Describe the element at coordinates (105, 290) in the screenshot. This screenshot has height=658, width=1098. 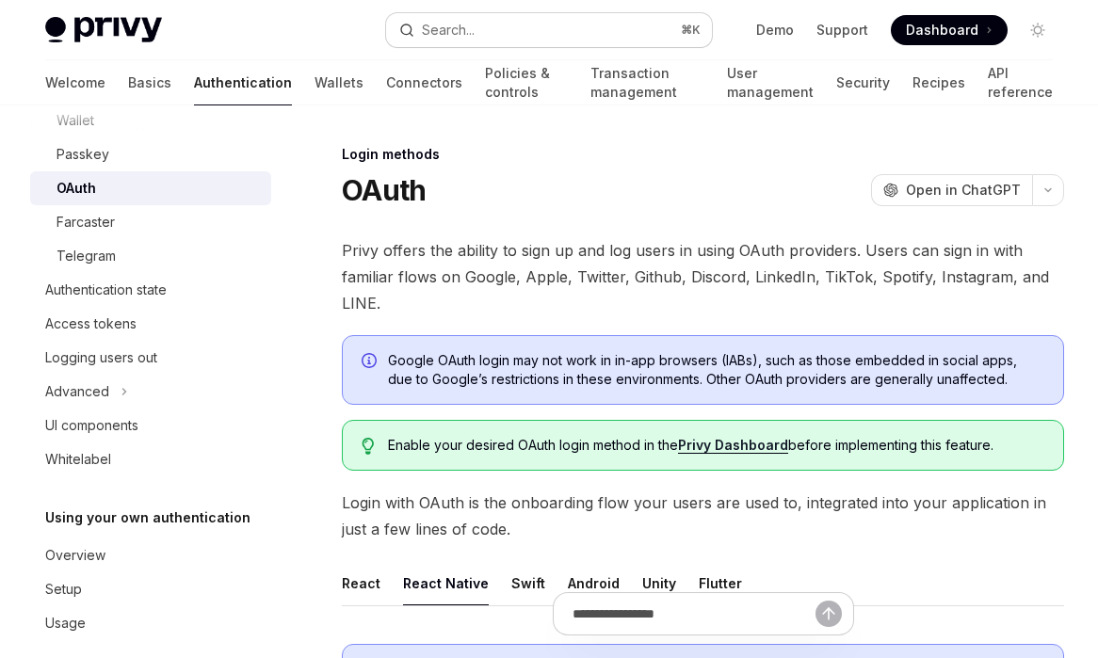
I see `div: Authentication state` at that location.